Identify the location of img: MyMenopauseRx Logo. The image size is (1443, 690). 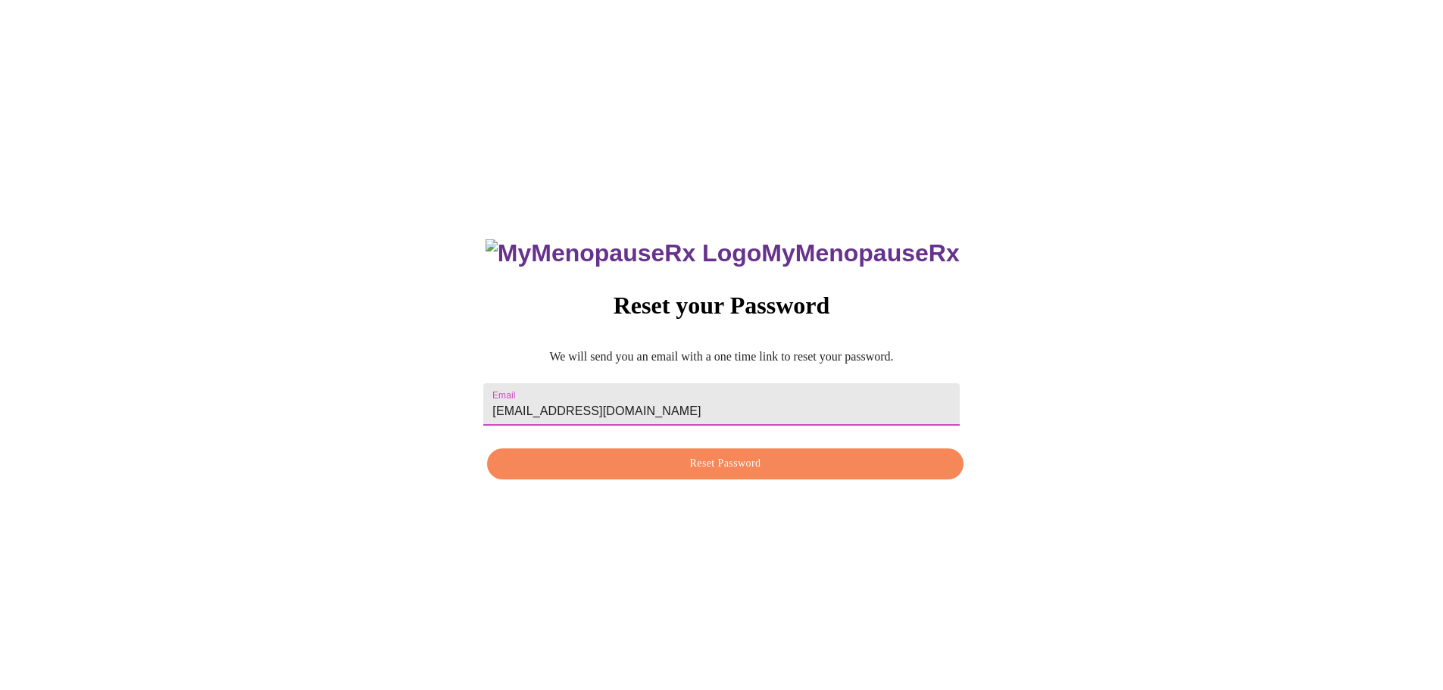
(623, 253).